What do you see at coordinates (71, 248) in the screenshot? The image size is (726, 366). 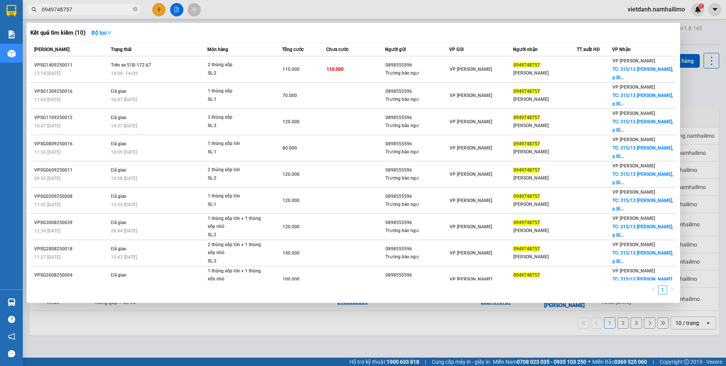 I see `div: VPSG2808250018` at bounding box center [71, 248].